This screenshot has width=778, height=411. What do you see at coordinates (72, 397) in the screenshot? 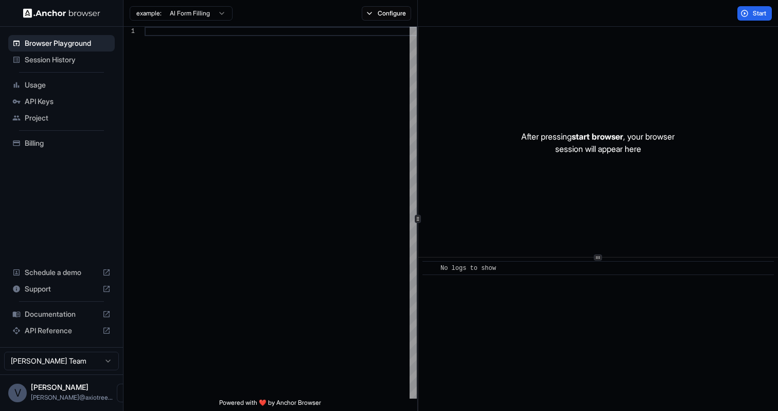
I see `span: vipin@axiotree.com` at bounding box center [72, 397].